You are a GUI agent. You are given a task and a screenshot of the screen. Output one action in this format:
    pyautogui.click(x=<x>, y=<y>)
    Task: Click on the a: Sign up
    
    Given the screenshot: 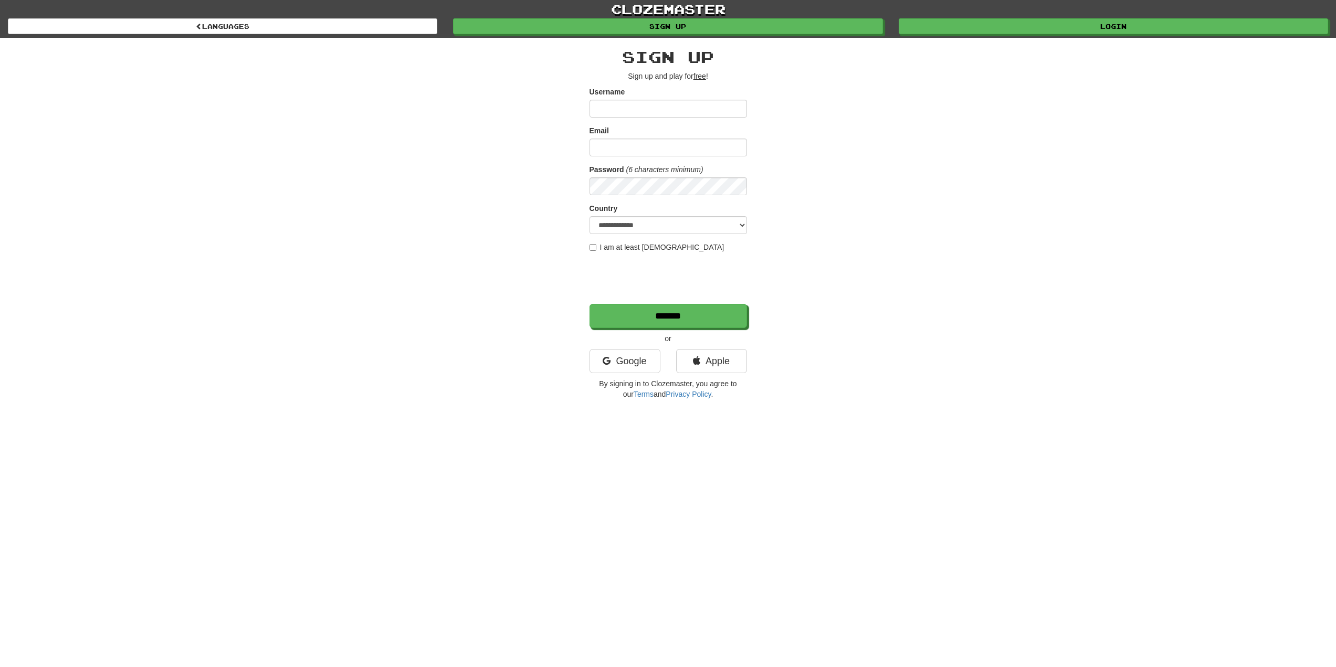 What is the action you would take?
    pyautogui.click(x=668, y=26)
    